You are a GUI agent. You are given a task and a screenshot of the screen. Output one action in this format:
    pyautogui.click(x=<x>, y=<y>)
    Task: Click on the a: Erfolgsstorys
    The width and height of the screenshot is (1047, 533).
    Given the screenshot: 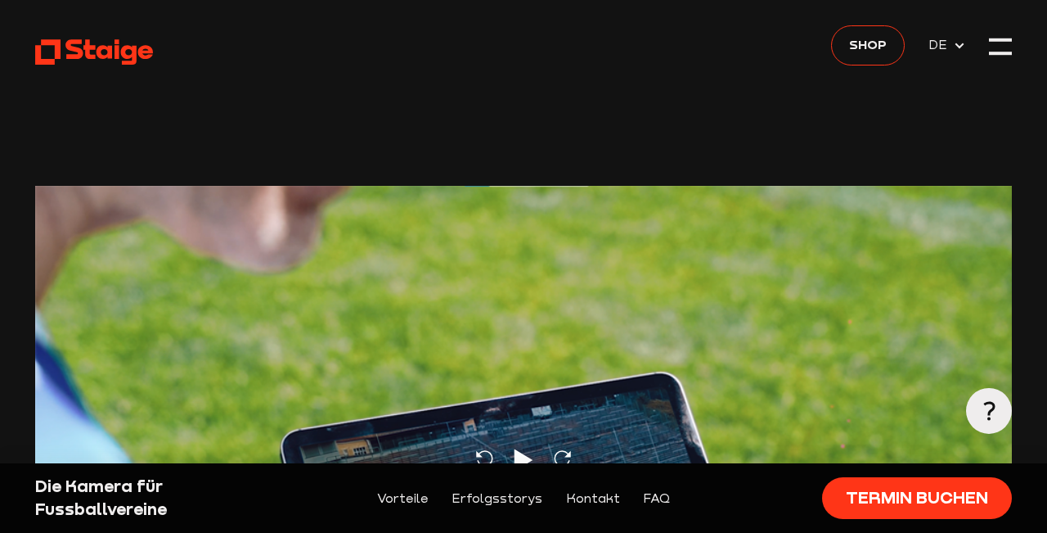 What is the action you would take?
    pyautogui.click(x=497, y=497)
    